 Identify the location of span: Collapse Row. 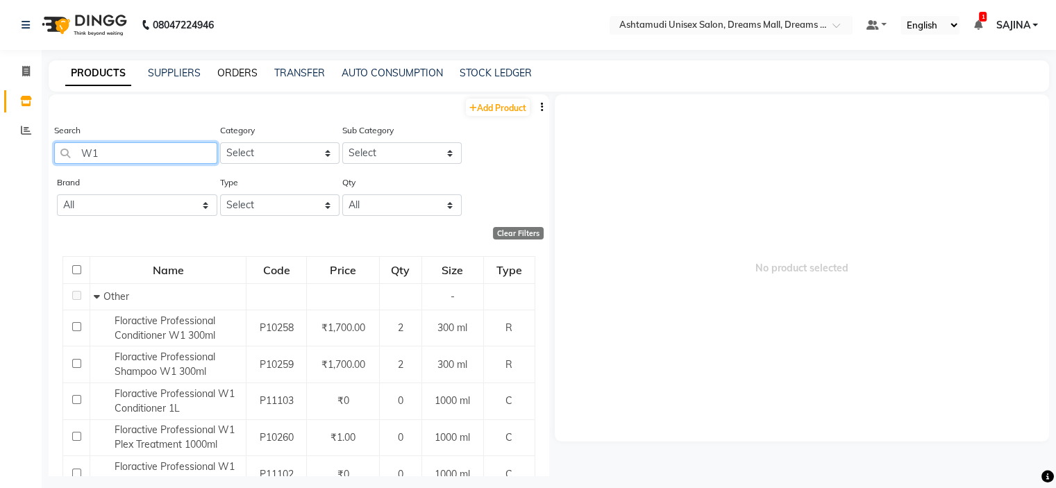
(99, 296).